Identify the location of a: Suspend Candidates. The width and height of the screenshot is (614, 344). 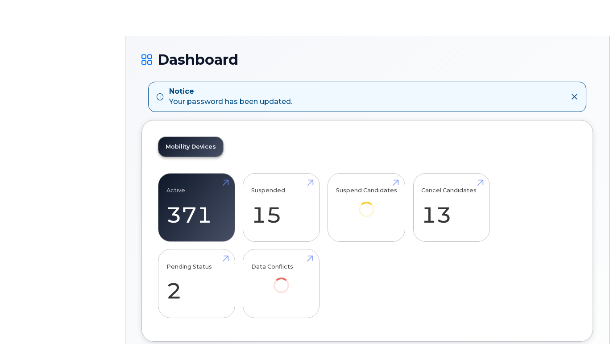
(367, 204).